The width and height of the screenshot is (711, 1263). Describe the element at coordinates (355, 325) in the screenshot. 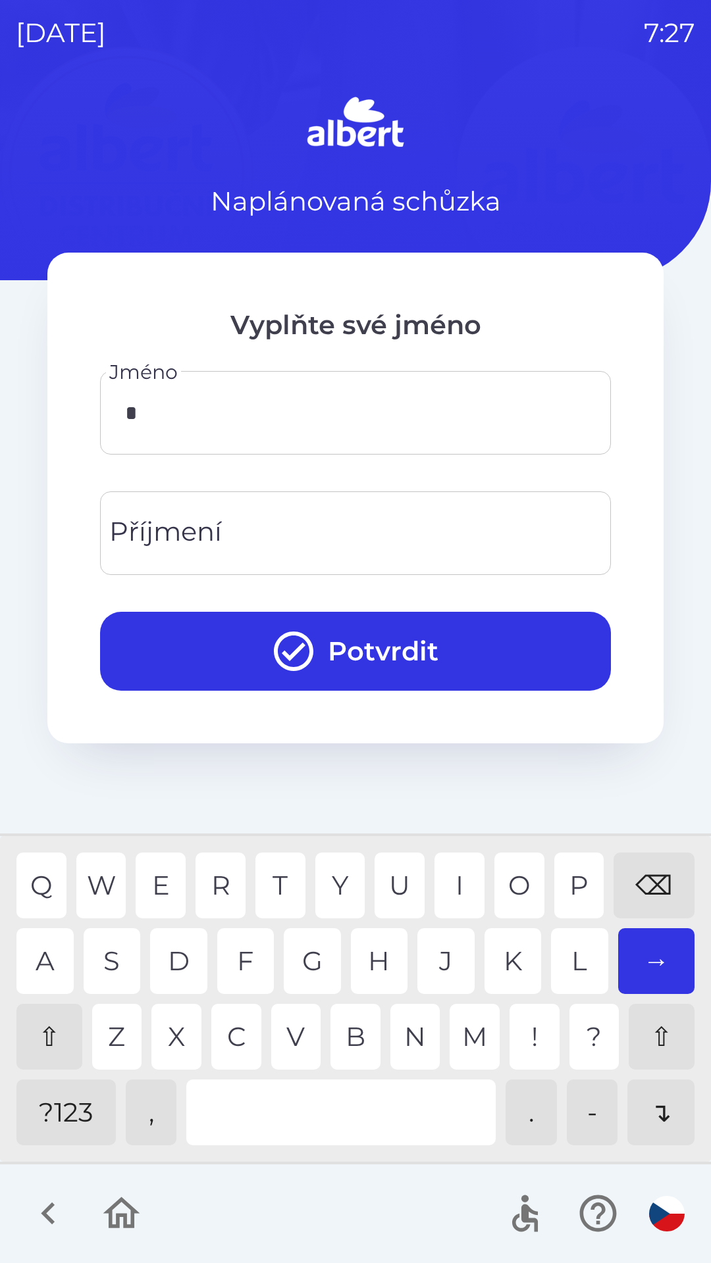

I see `p: Vyplňte své jméno` at that location.